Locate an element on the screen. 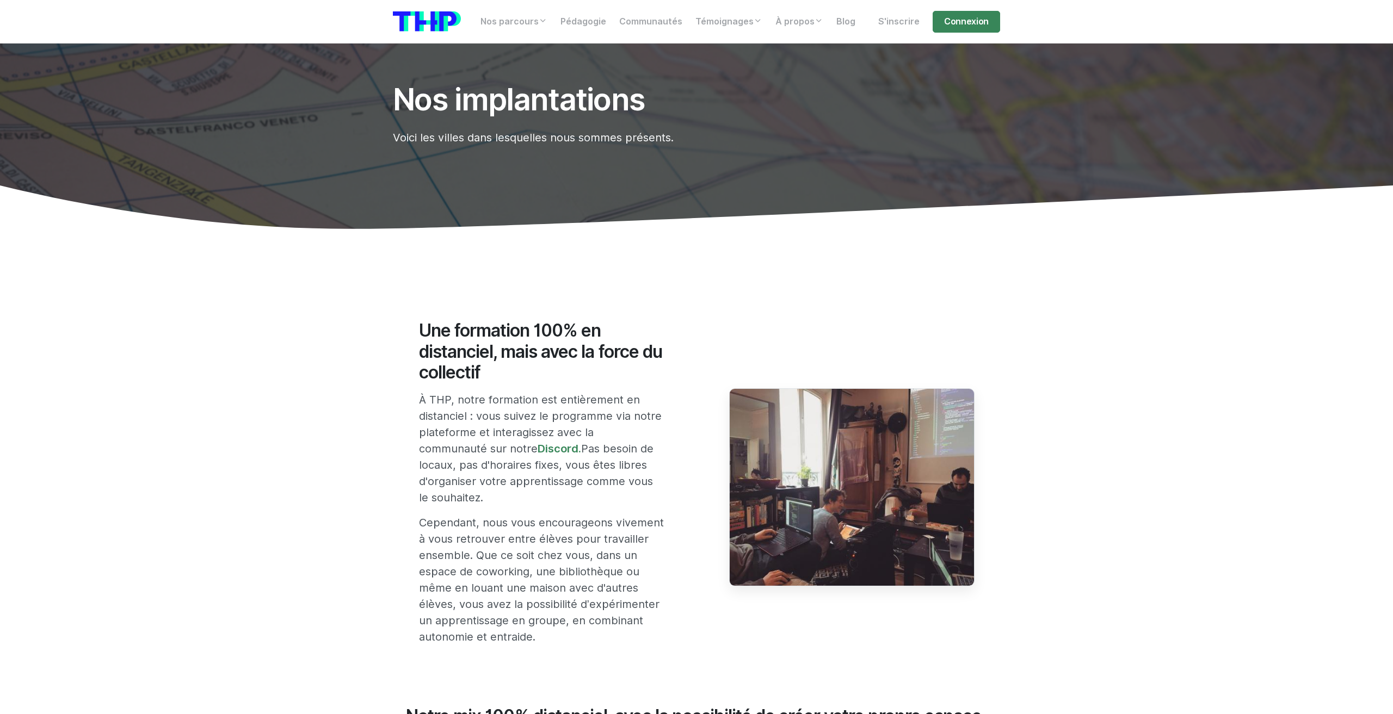  h2: Une formation 100% en distanciel, mais avec la force du collectif is located at coordinates (541, 351).